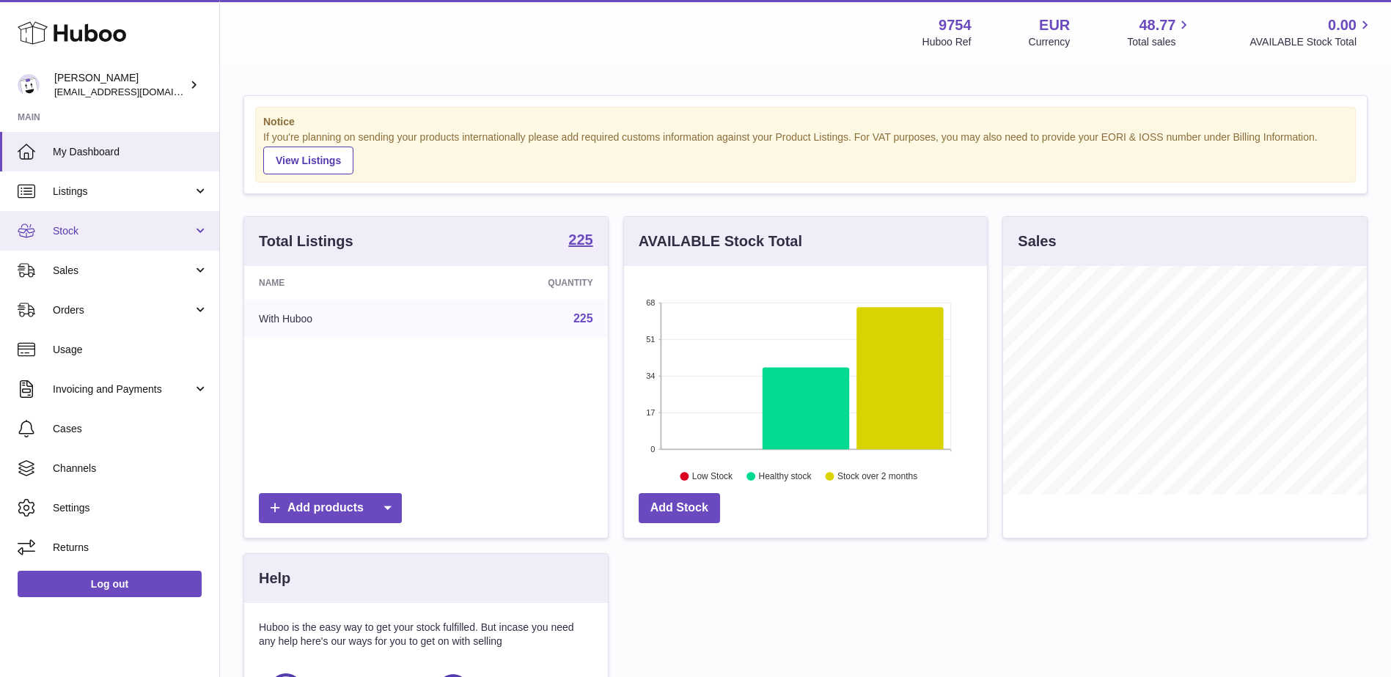 The image size is (1391, 677). What do you see at coordinates (650, 413) in the screenshot?
I see `text: 17` at bounding box center [650, 413].